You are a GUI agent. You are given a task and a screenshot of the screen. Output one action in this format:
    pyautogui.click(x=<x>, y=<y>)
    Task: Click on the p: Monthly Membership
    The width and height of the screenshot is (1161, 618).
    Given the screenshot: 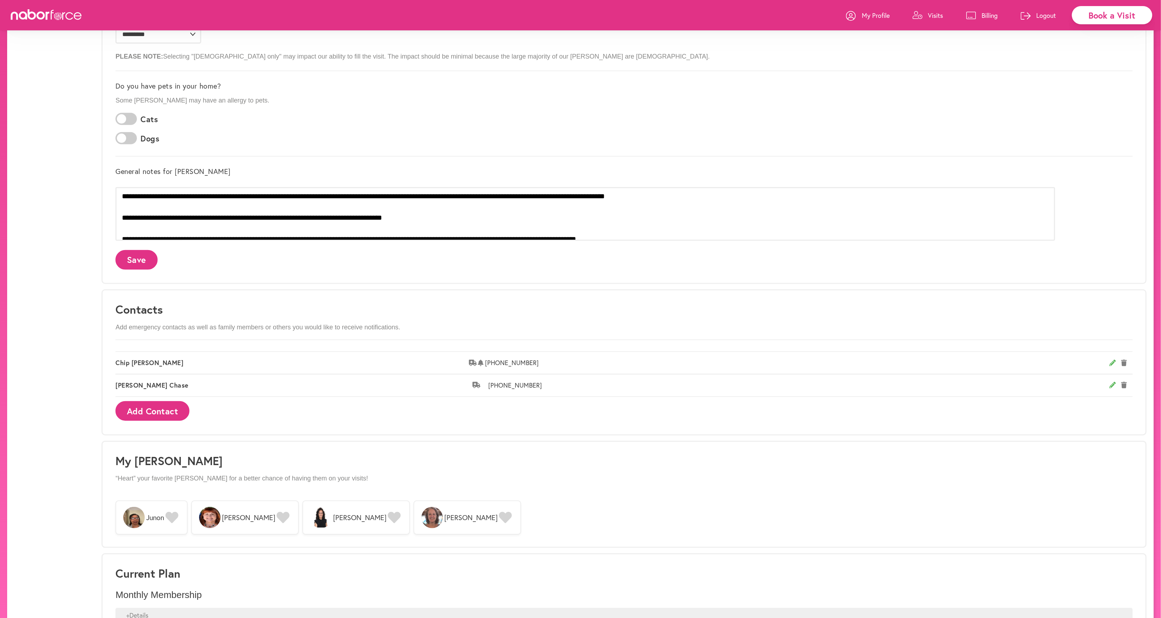 What is the action you would take?
    pyautogui.click(x=624, y=595)
    